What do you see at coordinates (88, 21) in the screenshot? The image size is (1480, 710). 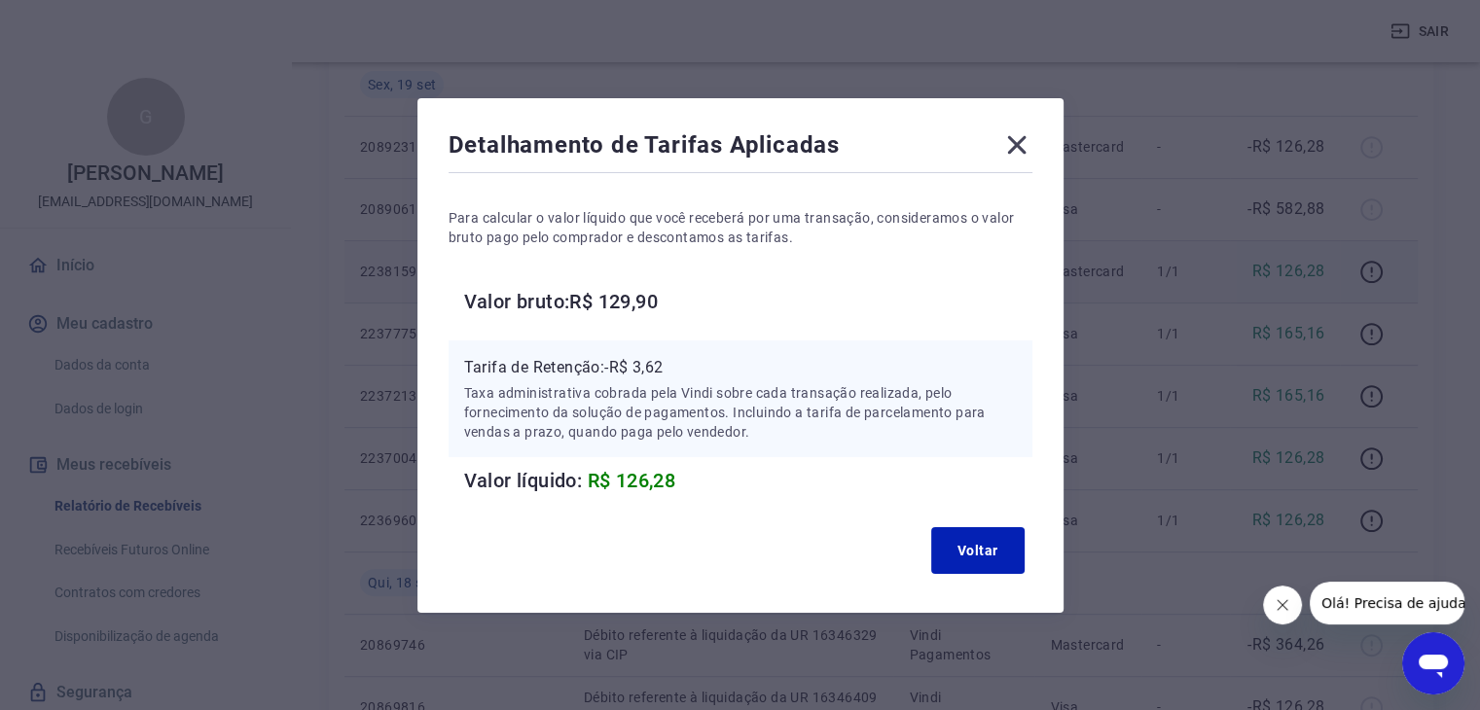 I see `span: Olá! Precisa de ajuda?` at bounding box center [88, 21].